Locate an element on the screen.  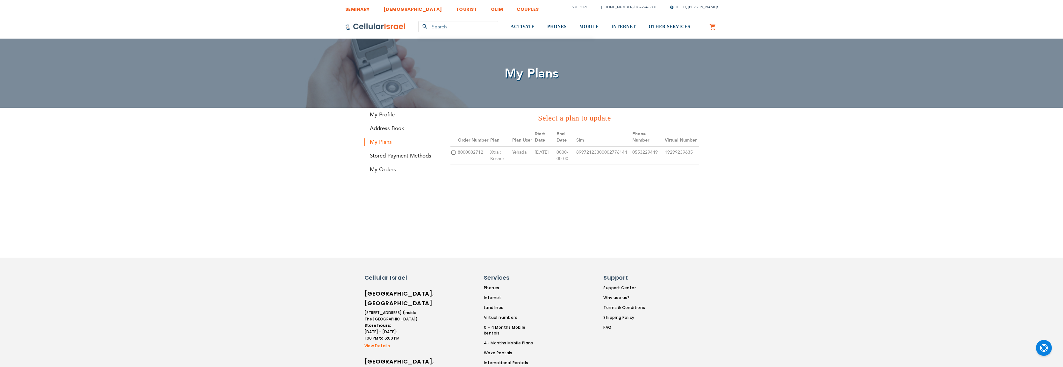
td: 0553229449 is located at coordinates (647, 155).